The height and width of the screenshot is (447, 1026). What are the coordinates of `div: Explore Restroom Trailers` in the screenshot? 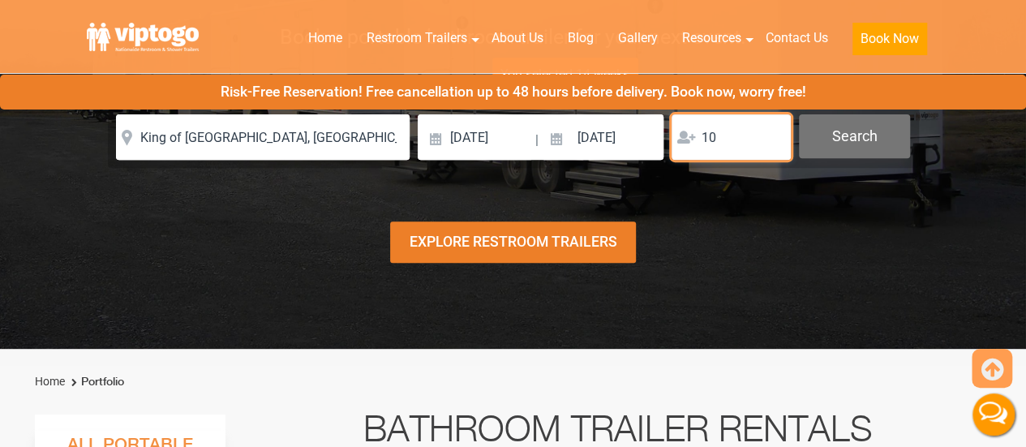 It's located at (514, 242).